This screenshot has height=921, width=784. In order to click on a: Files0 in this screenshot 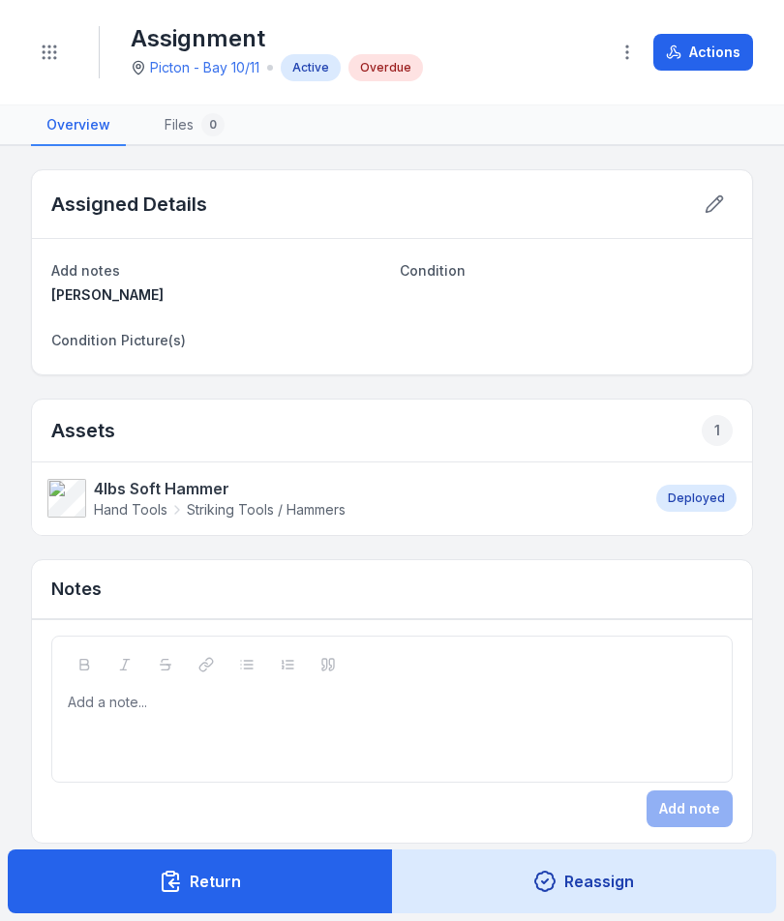, I will do `click(194, 126)`.